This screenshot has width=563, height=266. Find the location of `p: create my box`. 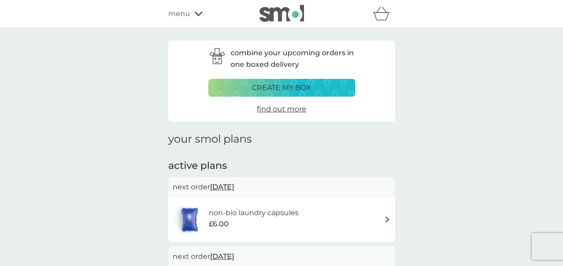

p: create my box is located at coordinates (282, 88).